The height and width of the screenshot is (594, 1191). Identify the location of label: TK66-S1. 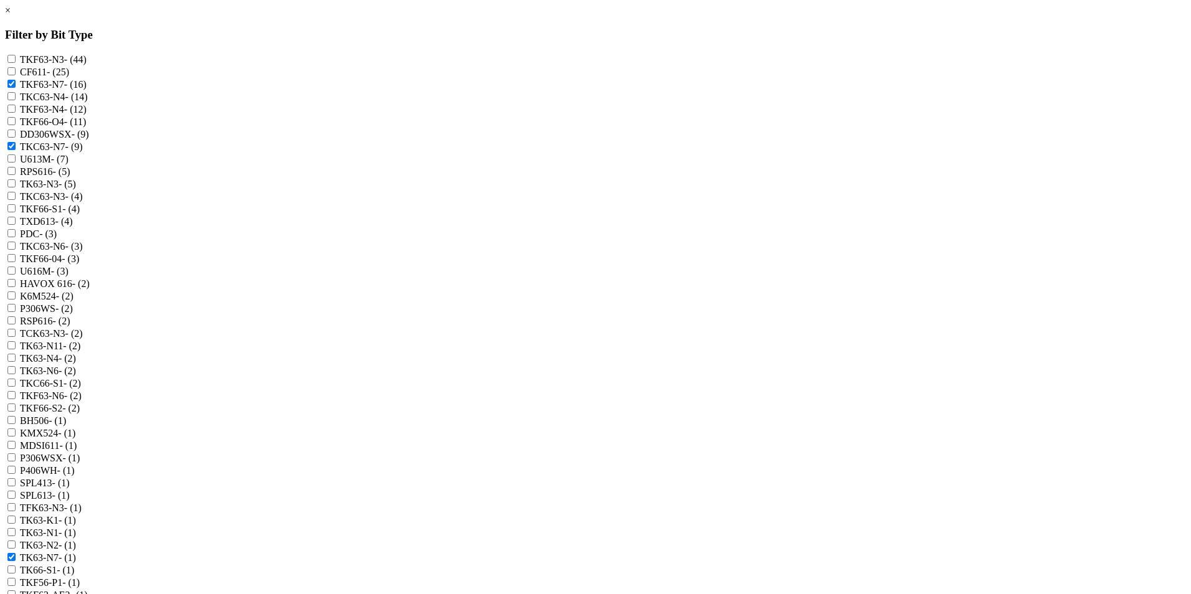
(47, 570).